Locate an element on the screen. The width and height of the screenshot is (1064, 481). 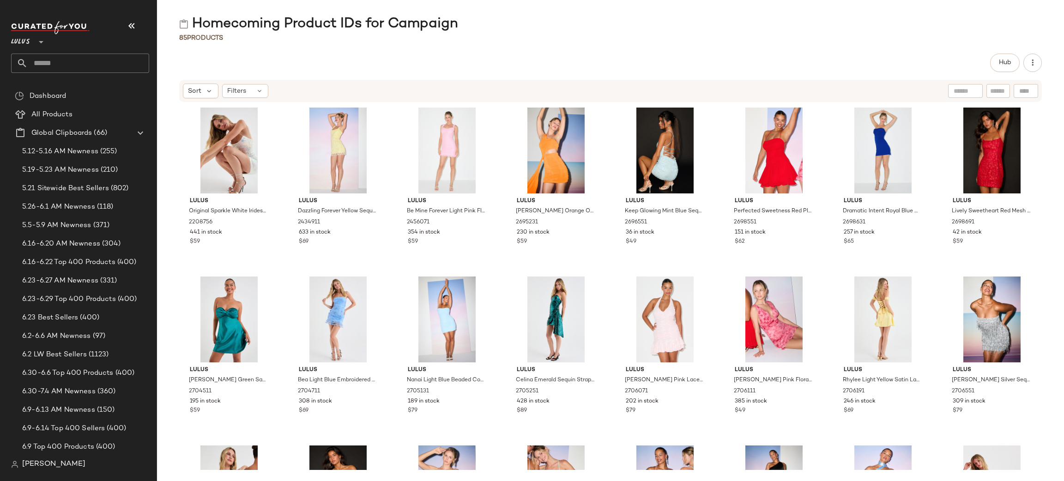
span: 441 in stock is located at coordinates (206, 233).